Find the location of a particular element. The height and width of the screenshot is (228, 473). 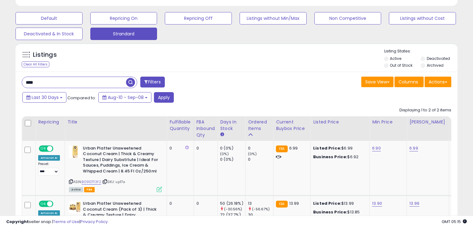

div: ASIN: is located at coordinates (115, 168).